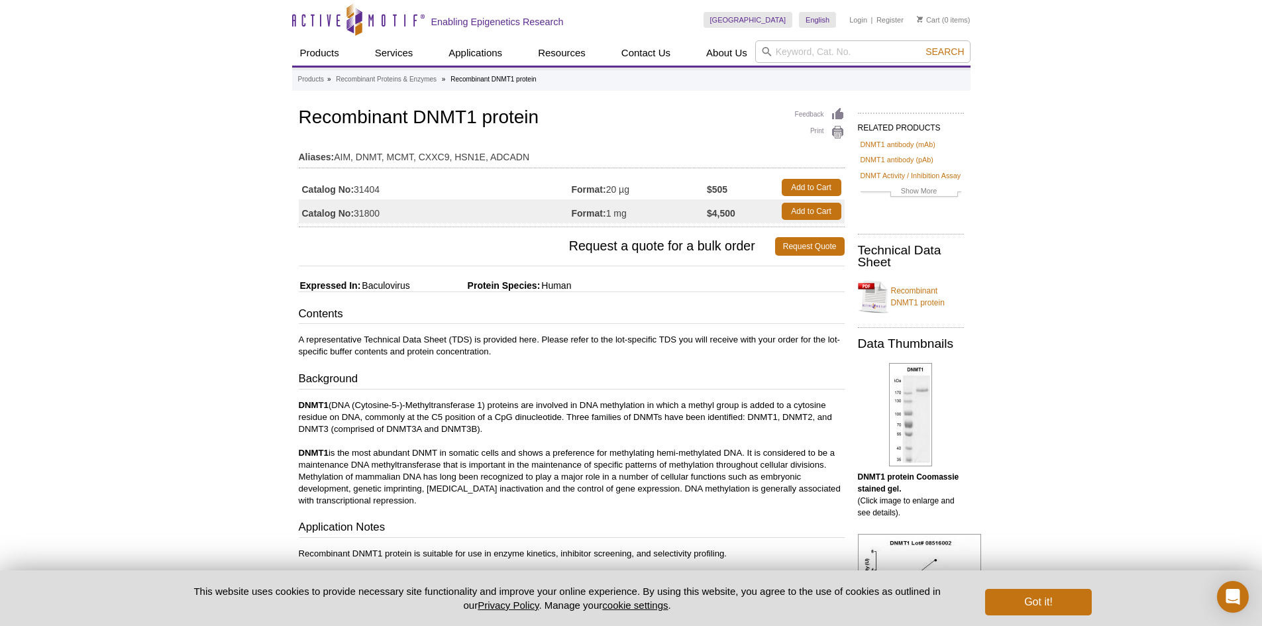  Describe the element at coordinates (536, 246) in the screenshot. I see `span: Request a quote for a bulk order` at that location.